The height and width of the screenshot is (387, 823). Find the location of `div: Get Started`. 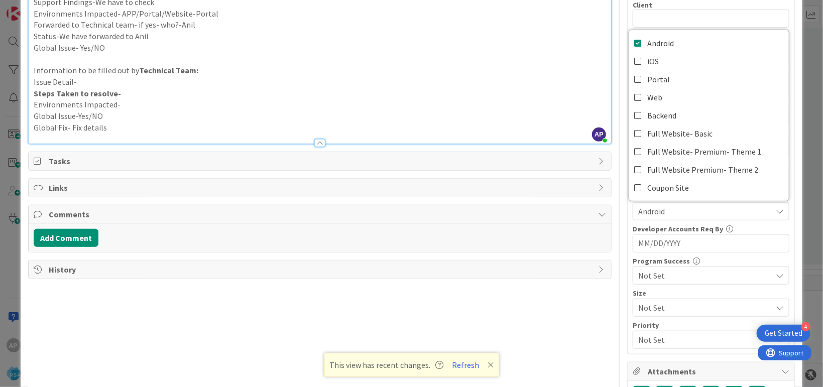

div: Get Started is located at coordinates (784, 334).